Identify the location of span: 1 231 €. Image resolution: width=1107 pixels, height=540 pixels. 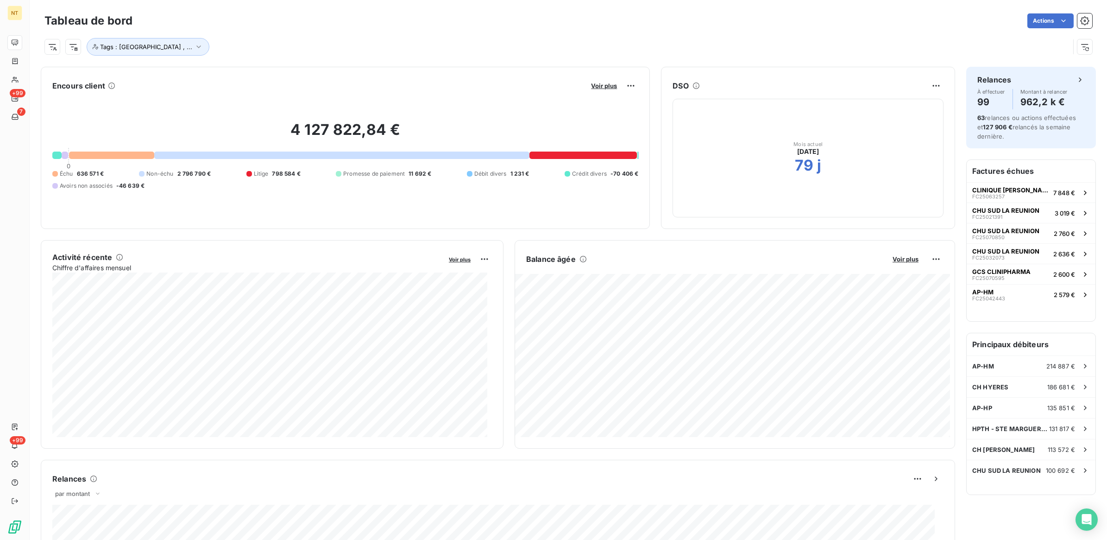
(520, 174).